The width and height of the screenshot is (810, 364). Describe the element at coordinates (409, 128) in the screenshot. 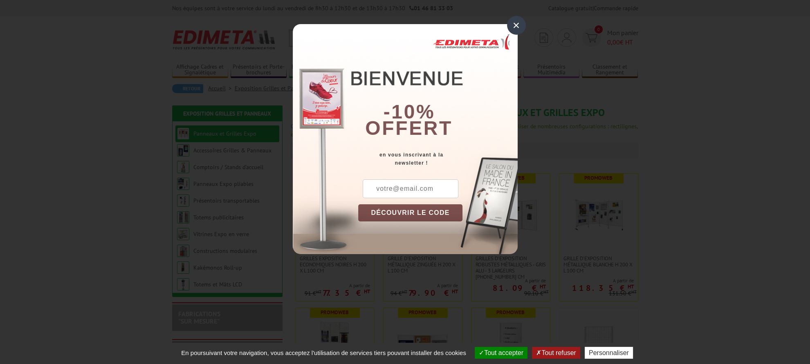

I see `font: offert` at that location.